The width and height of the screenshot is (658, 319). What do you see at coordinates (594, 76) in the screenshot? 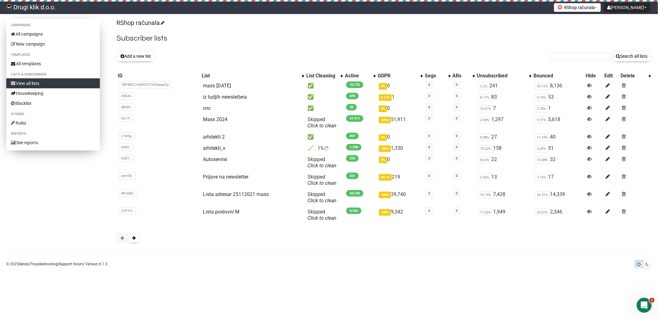
I see `div: Hide` at bounding box center [594, 76].